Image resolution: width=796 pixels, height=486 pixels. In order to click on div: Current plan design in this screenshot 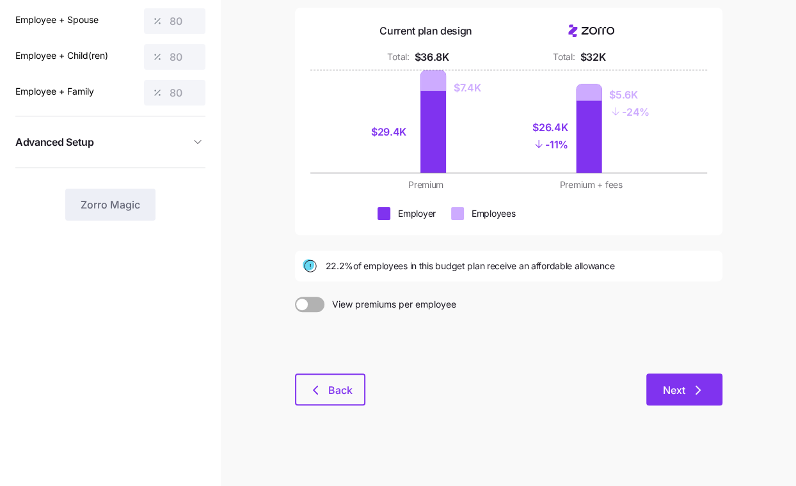, I will do `click(425, 31)`.